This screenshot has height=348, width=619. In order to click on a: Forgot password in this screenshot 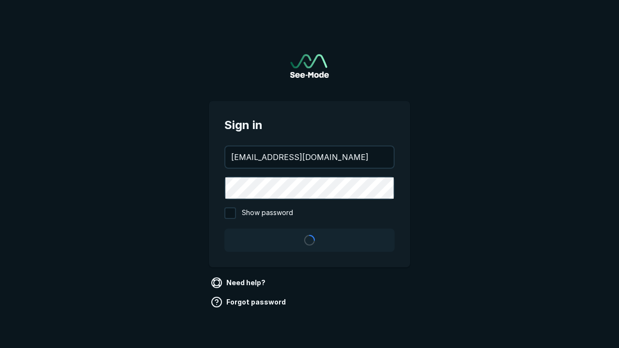, I will do `click(249, 302)`.